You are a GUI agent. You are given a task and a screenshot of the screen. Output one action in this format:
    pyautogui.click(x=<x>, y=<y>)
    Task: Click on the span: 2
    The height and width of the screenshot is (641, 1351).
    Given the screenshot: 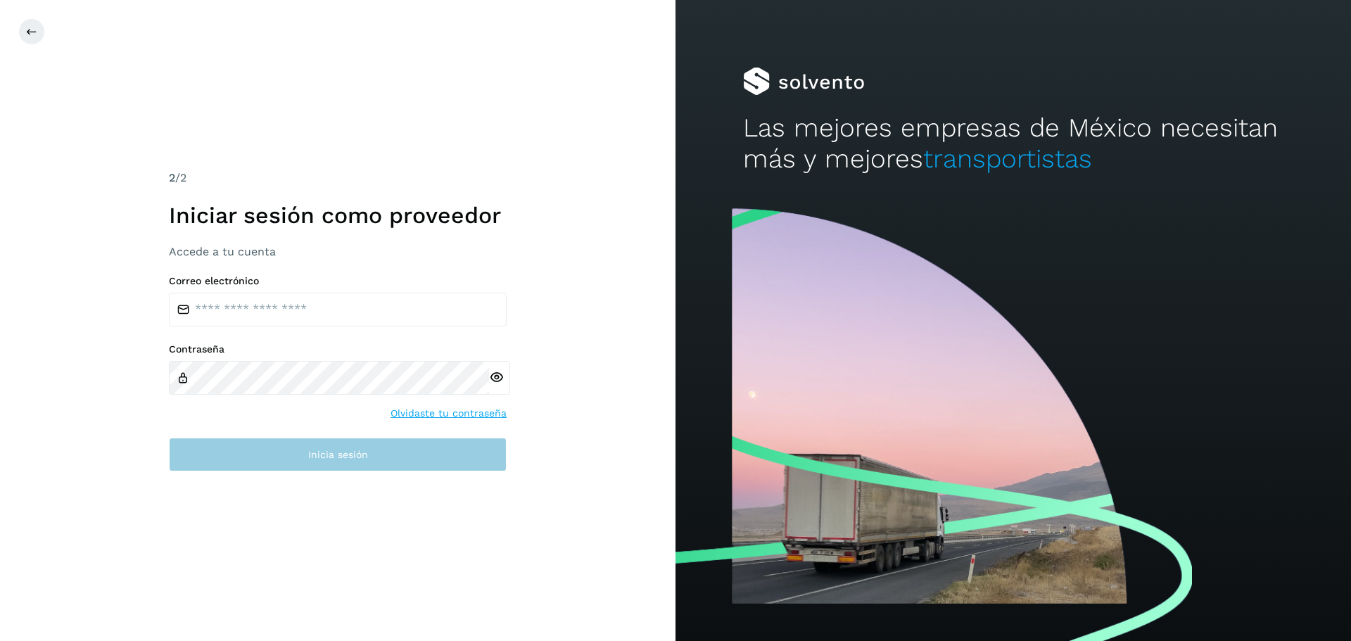 What is the action you would take?
    pyautogui.click(x=172, y=177)
    